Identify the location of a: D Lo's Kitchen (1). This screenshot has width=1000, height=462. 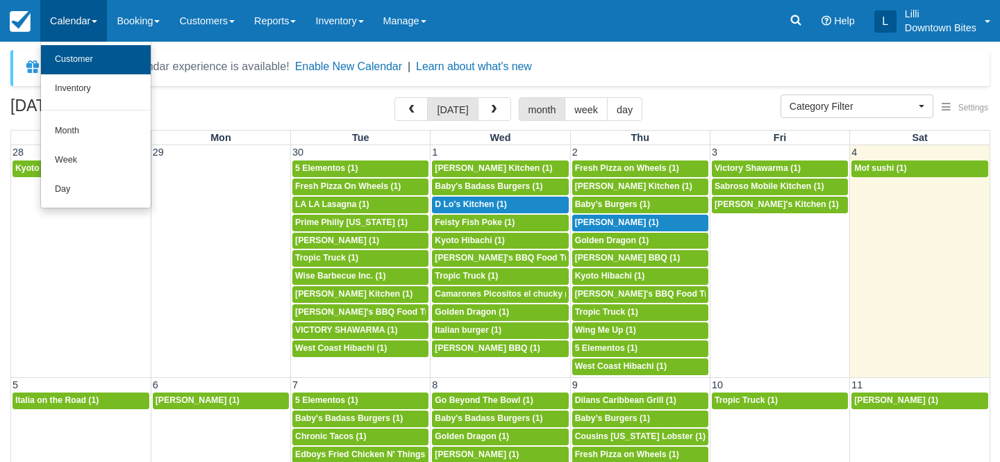
(500, 205).